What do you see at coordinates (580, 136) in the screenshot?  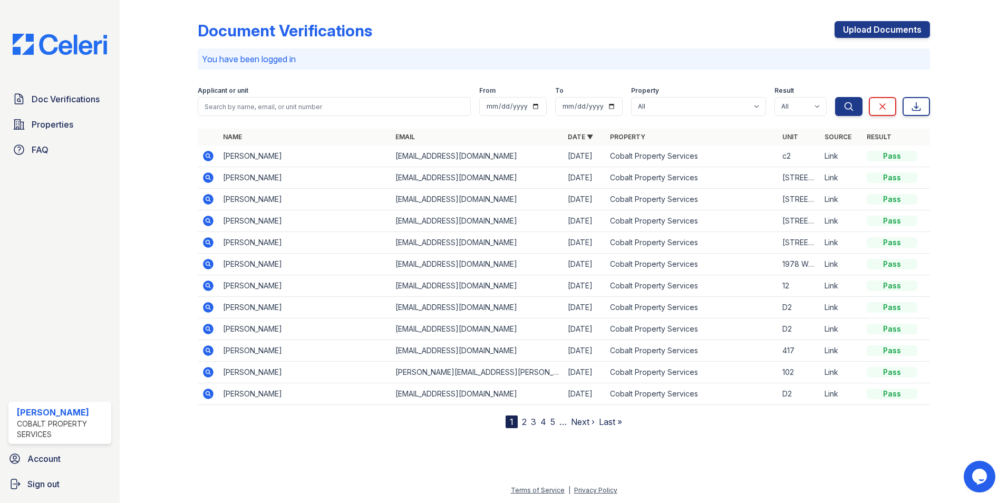 I see `a: Date ▼` at bounding box center [580, 136].